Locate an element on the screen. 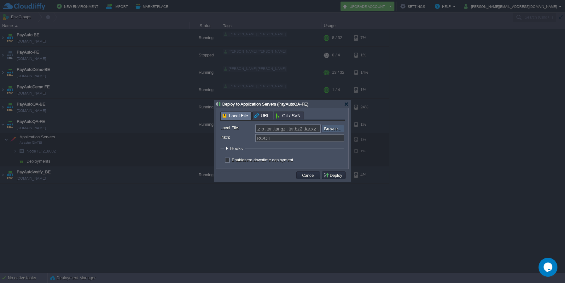 The image size is (565, 283). button: Cancel is located at coordinates (309, 175).